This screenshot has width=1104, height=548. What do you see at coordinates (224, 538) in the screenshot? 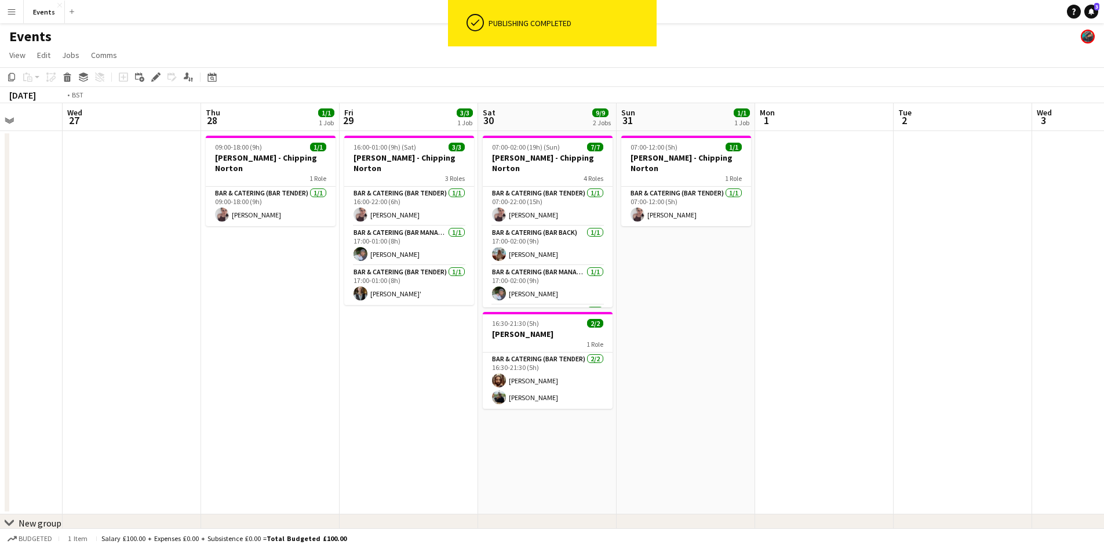
I see `div: Salary £100.00 + Expenses £0.00 + Subsistence £0.00 =` at bounding box center [224, 538].